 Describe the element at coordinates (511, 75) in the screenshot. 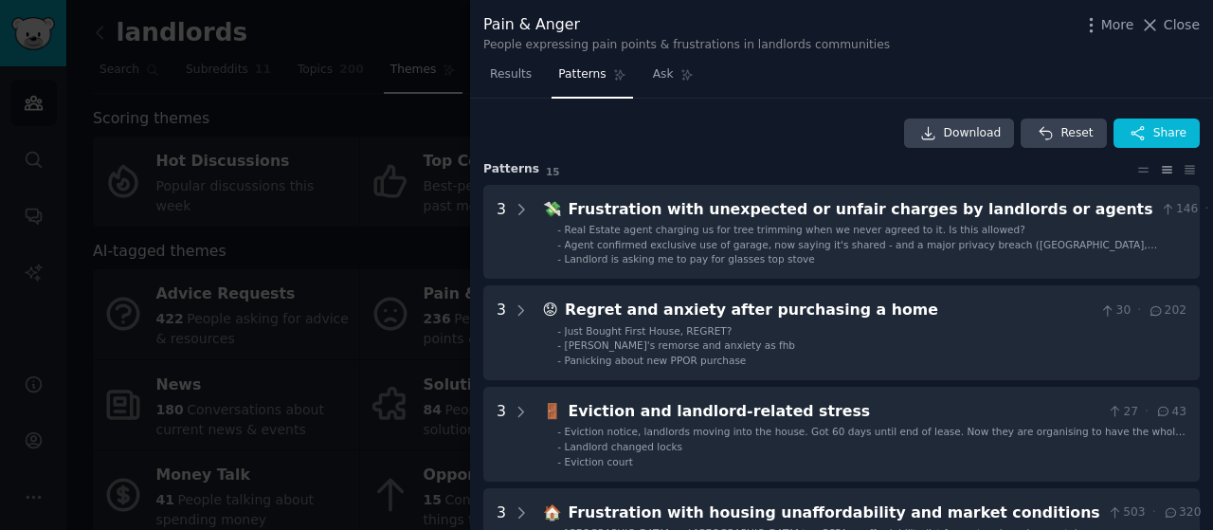

I see `span: Results` at that location.